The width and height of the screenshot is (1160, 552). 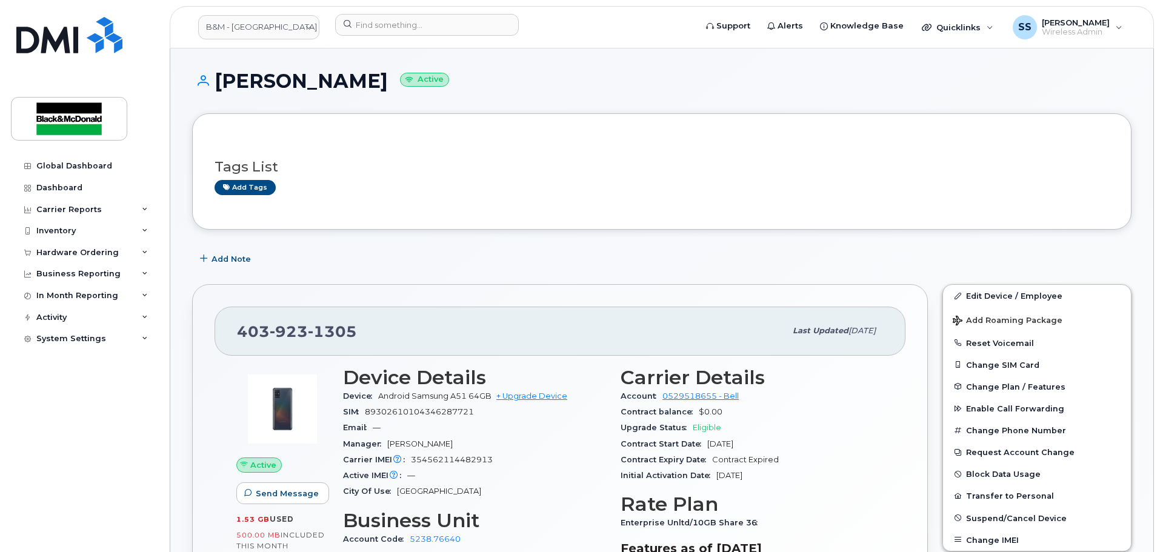 What do you see at coordinates (1037, 319) in the screenshot?
I see `button: Add Roaming Package` at bounding box center [1037, 319].